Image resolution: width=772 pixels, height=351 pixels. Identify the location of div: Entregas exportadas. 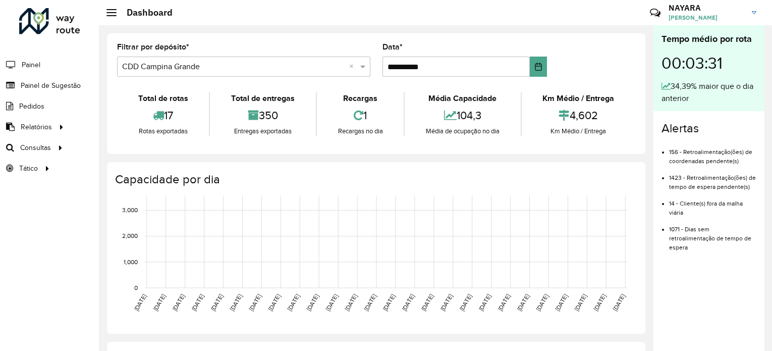
(262, 131).